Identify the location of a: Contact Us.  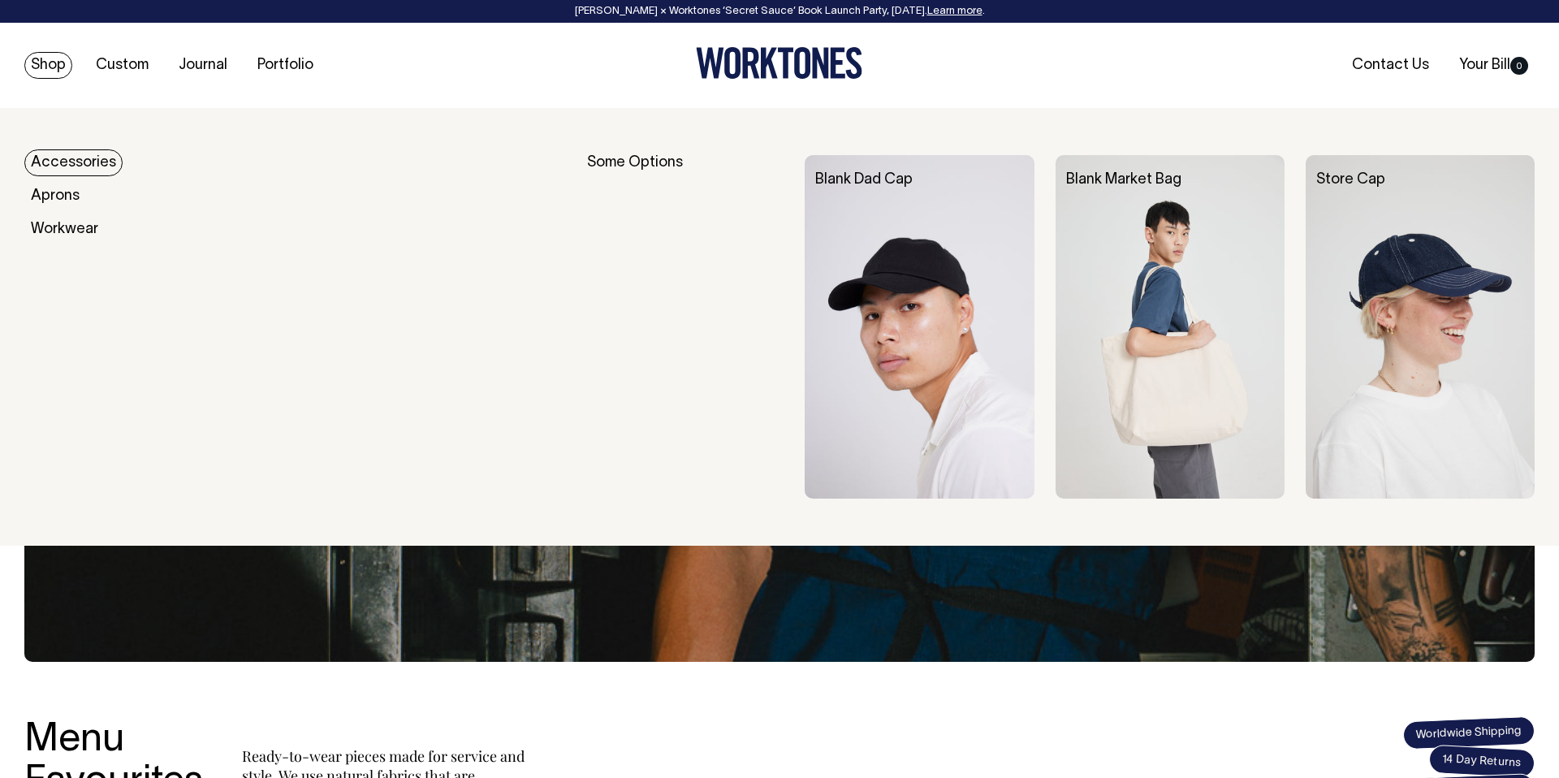
(1390, 65).